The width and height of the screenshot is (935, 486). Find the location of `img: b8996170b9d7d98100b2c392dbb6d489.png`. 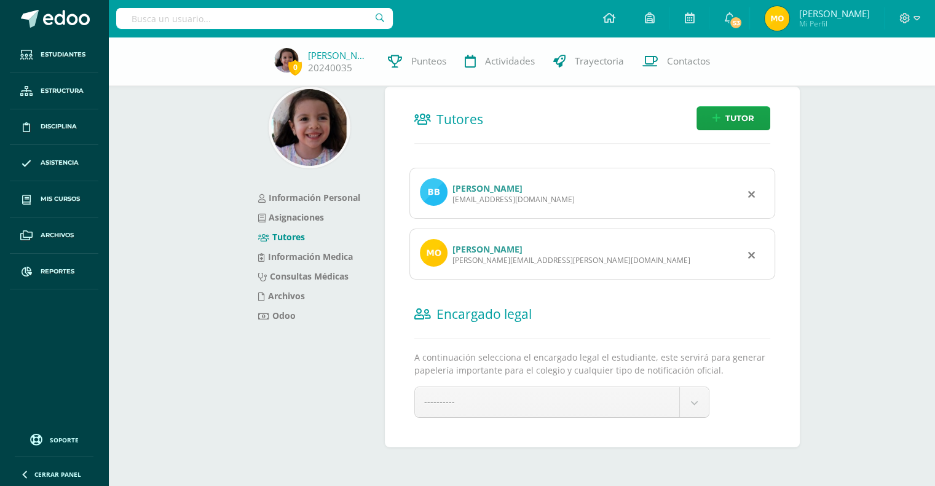

img: b8996170b9d7d98100b2c392dbb6d489.png is located at coordinates (286, 60).